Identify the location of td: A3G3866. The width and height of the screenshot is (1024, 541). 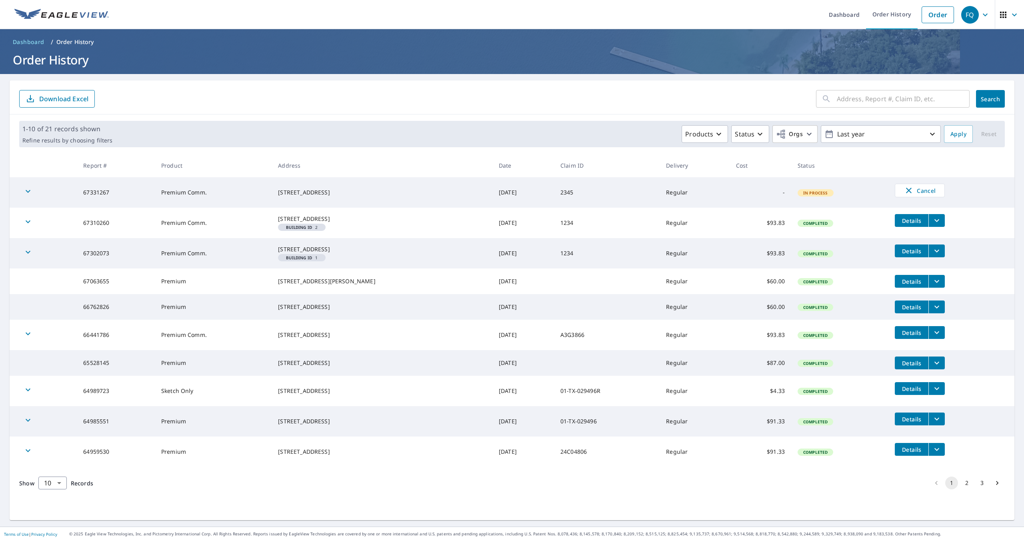
(607, 335).